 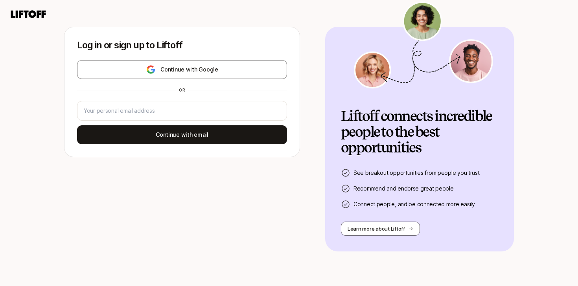 What do you see at coordinates (182, 45) in the screenshot?
I see `p: Log in or sign up to Liftoff` at bounding box center [182, 45].